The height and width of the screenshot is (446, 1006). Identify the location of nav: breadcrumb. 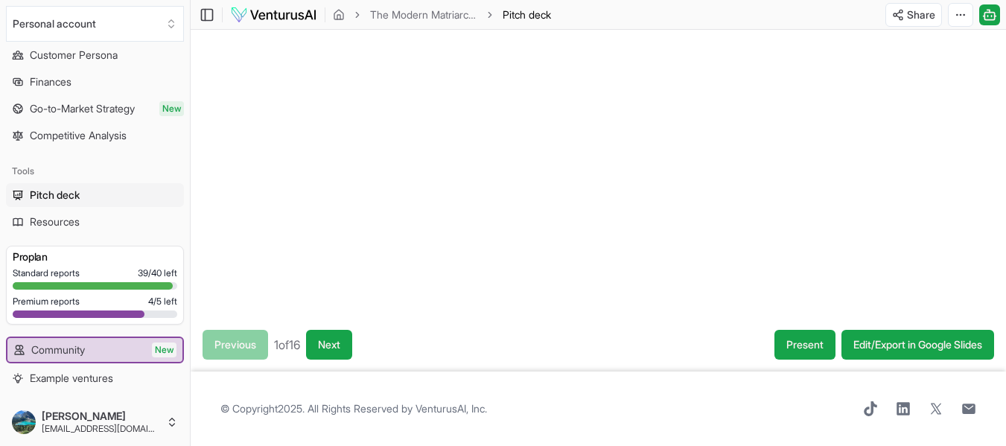
(442, 15).